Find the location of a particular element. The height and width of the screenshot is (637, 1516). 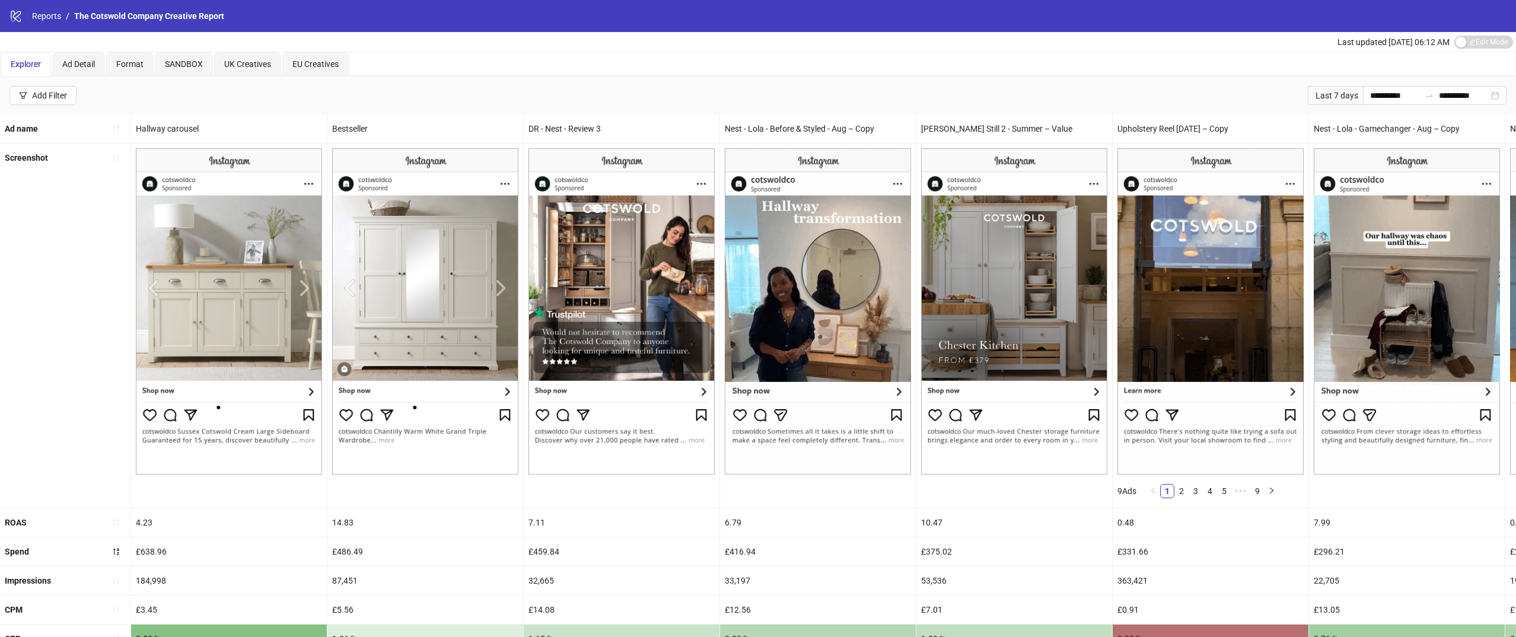

div: Add Filter is located at coordinates (49, 95).